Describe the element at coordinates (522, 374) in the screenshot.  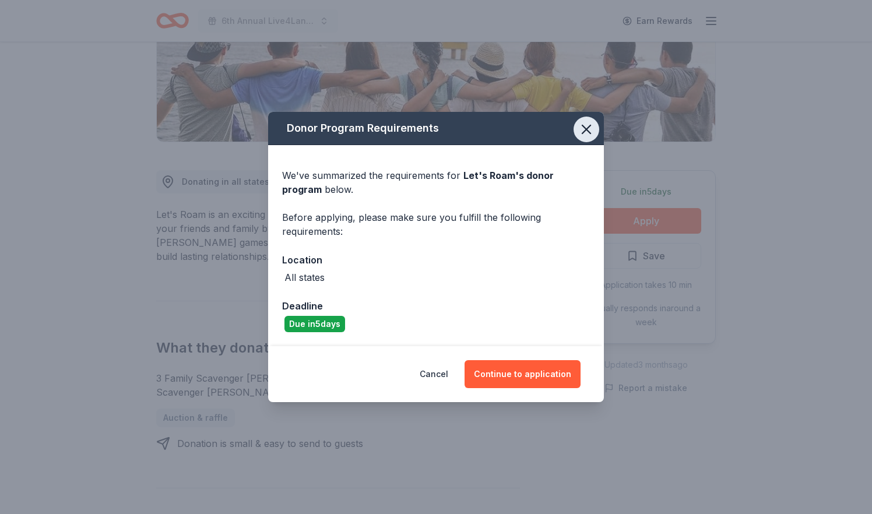
I see `button: Continue to application` at that location.